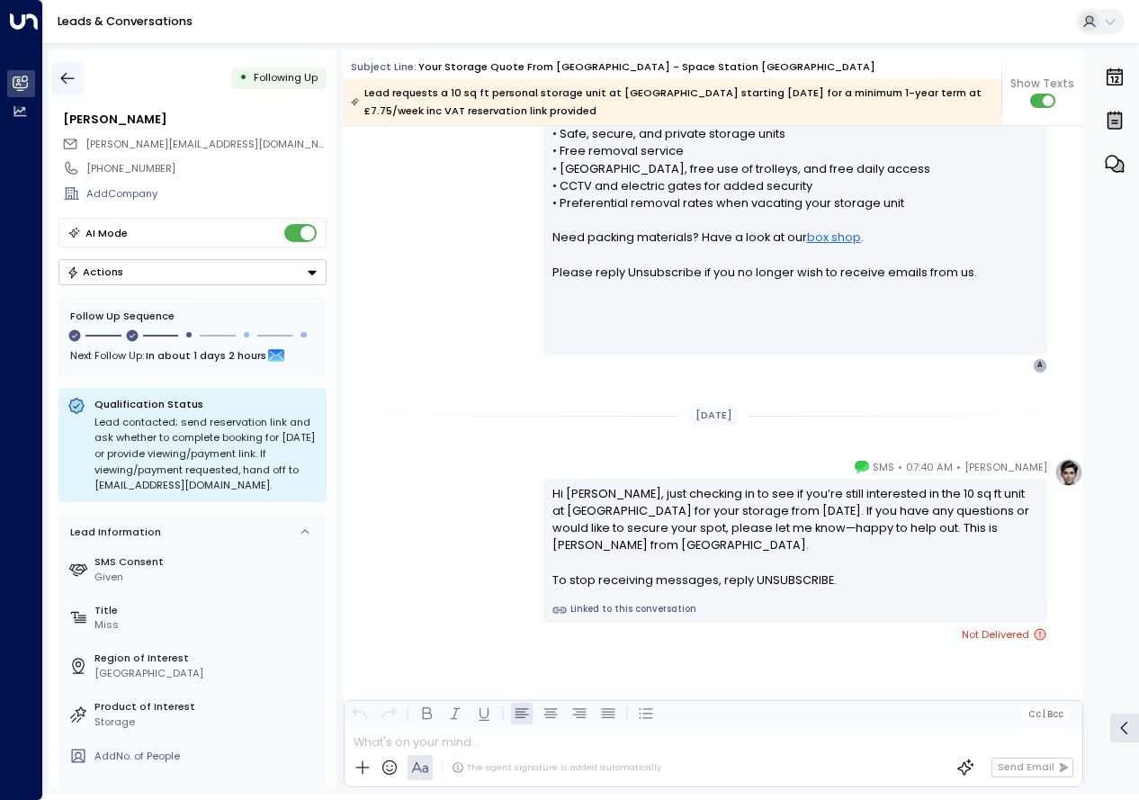 This screenshot has height=800, width=1139. Describe the element at coordinates (1004, 634) in the screenshot. I see `span: Not Delivered` at that location.